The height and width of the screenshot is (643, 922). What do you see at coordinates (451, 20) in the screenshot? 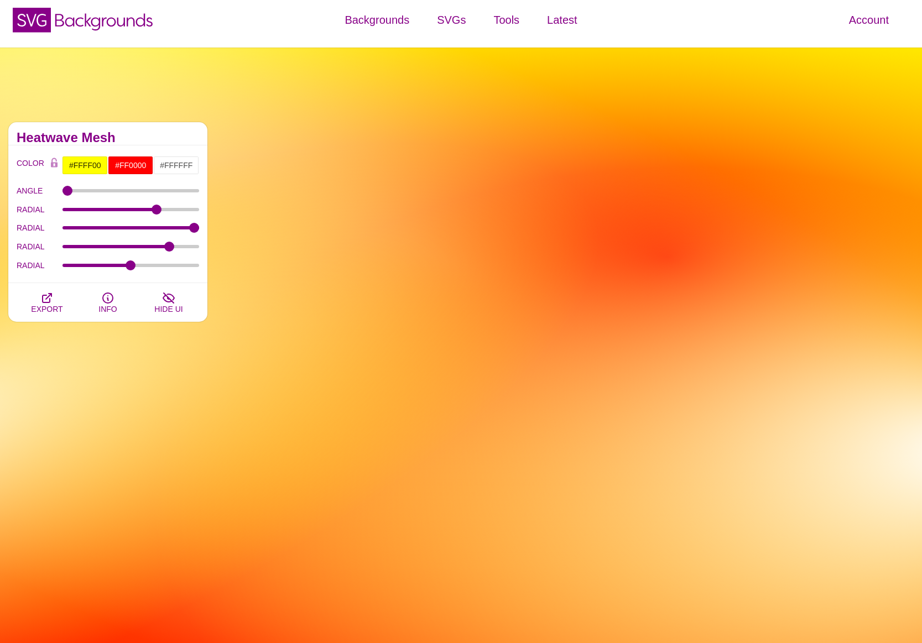
I see `a: SVGs` at bounding box center [451, 20].